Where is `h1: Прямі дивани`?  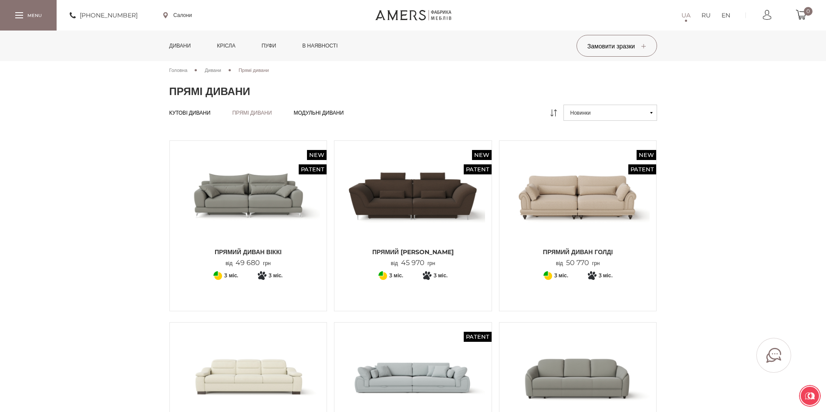
h1: Прямі дивани is located at coordinates (413, 91).